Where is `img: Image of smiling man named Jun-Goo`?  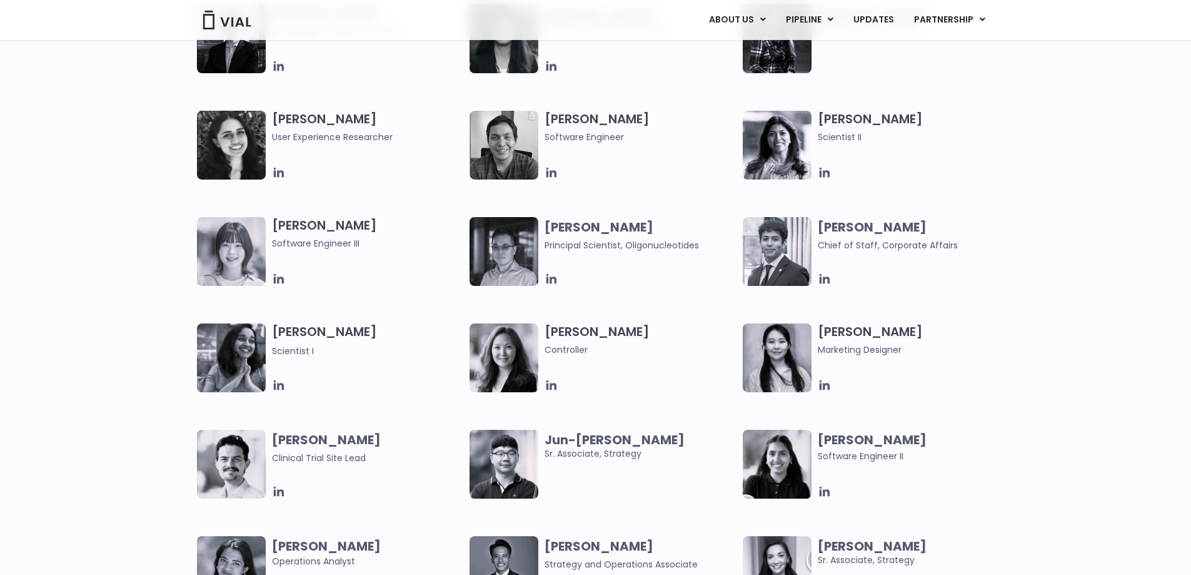 img: Image of smiling man named Jun-Goo is located at coordinates (504, 464).